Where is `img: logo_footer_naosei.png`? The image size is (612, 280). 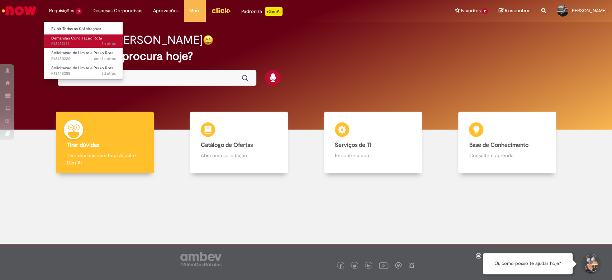 img: logo_footer_naosei.png is located at coordinates (412, 265).